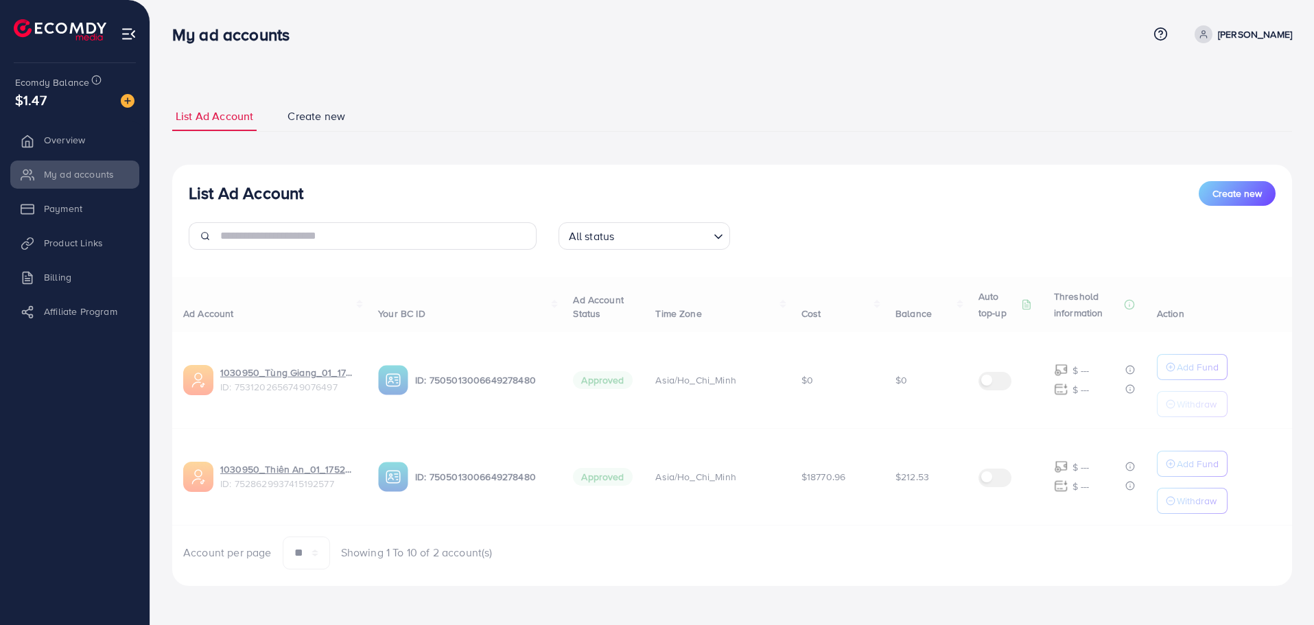  Describe the element at coordinates (128, 34) in the screenshot. I see `img: menu` at that location.